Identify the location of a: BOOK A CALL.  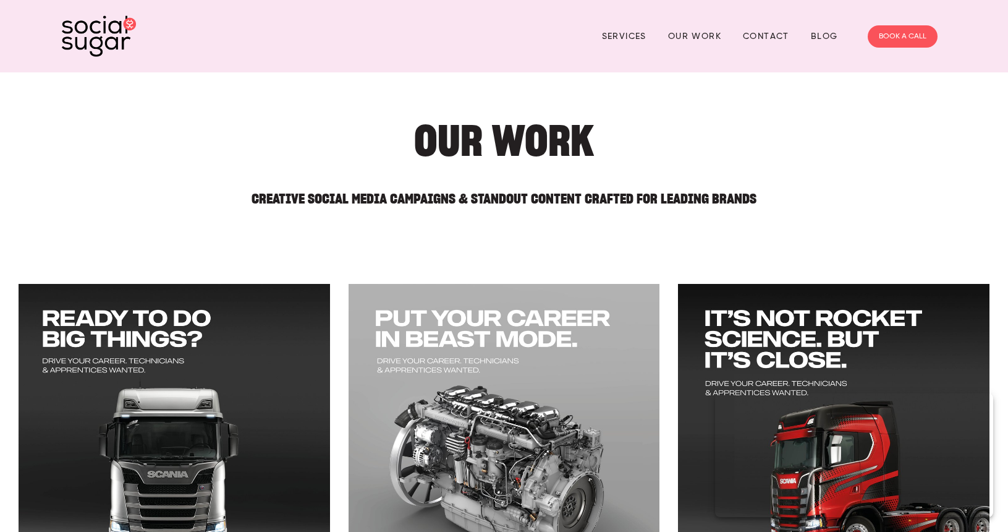
(902, 36).